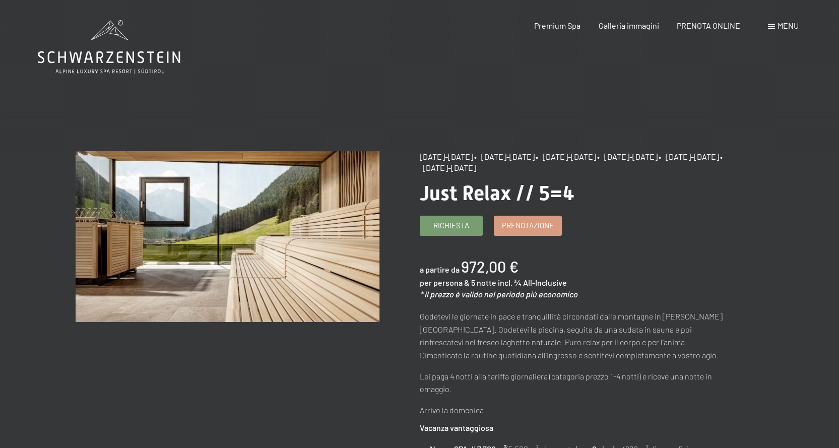 The height and width of the screenshot is (448, 839). Describe the element at coordinates (497, 193) in the screenshot. I see `span: Just Relax // 5=4` at that location.